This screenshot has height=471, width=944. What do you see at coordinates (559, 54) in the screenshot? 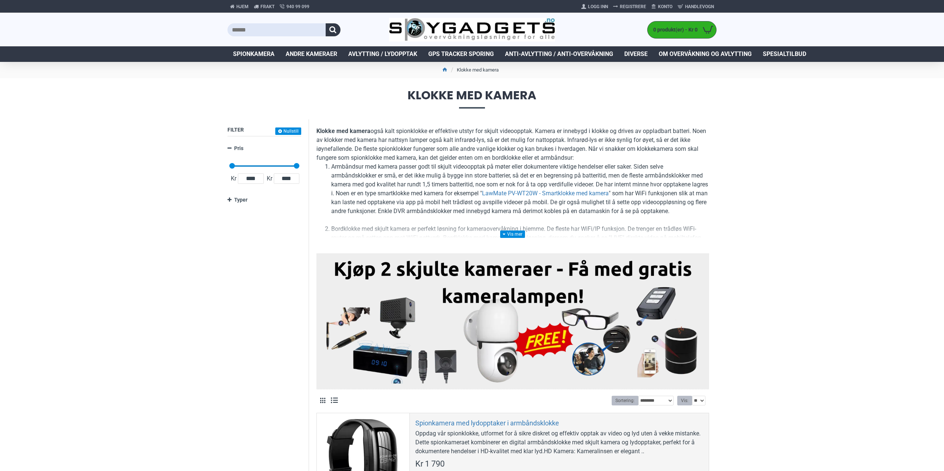
I see `a: Anti-avlytting / Anti-overvåkning` at bounding box center [559, 54].